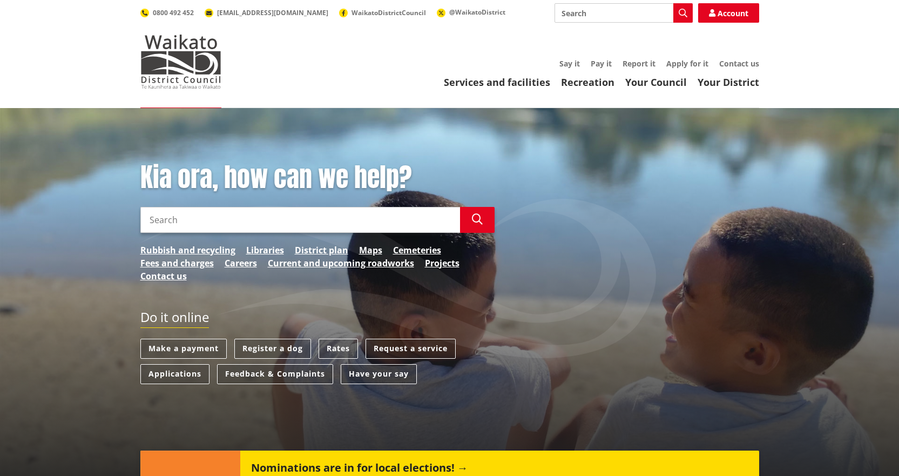 This screenshot has width=899, height=476. Describe the element at coordinates (318, 178) in the screenshot. I see `h1: Kia ora, how can we help?` at that location.